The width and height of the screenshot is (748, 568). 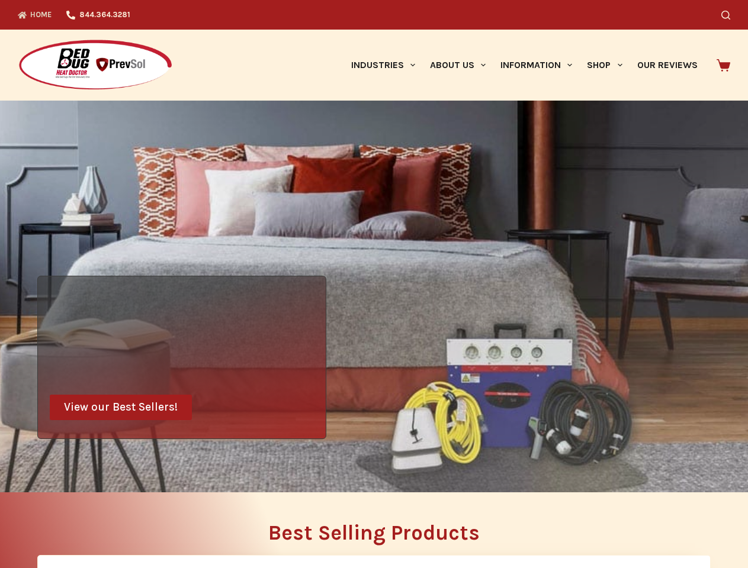 What do you see at coordinates (666, 65) in the screenshot?
I see `a: Our Reviews` at bounding box center [666, 65].